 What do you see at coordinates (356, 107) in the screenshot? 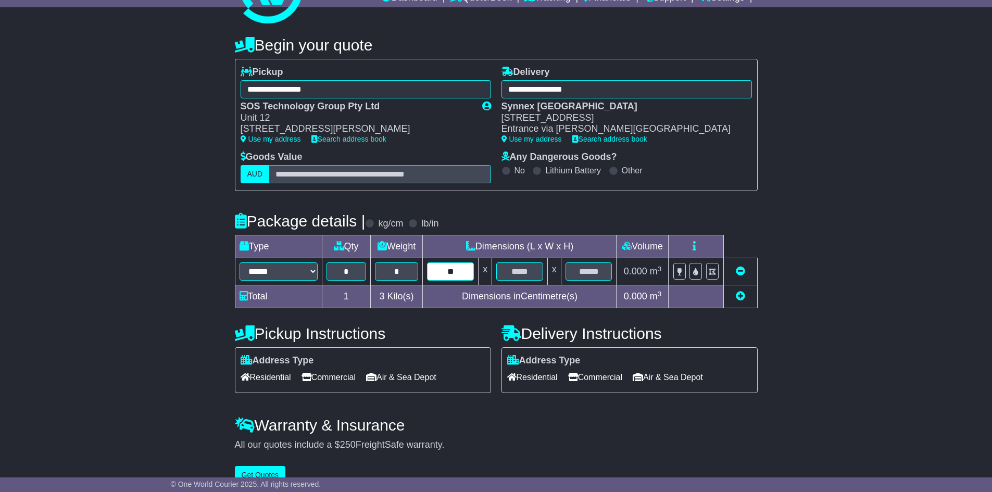
I see `div: SOS Technology Group Pty Ltd` at bounding box center [356, 107].